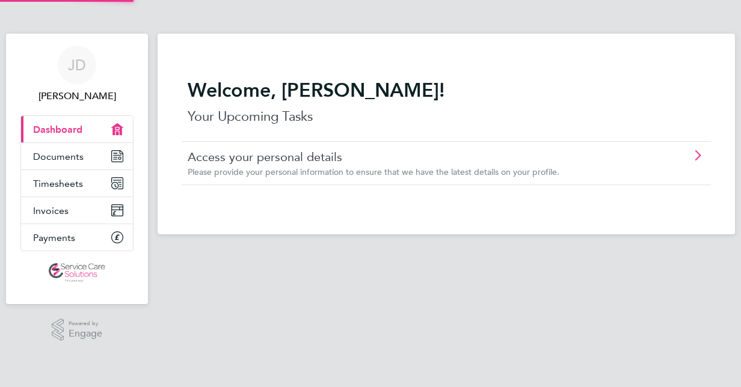  What do you see at coordinates (50, 210) in the screenshot?
I see `span: Invoices` at bounding box center [50, 210].